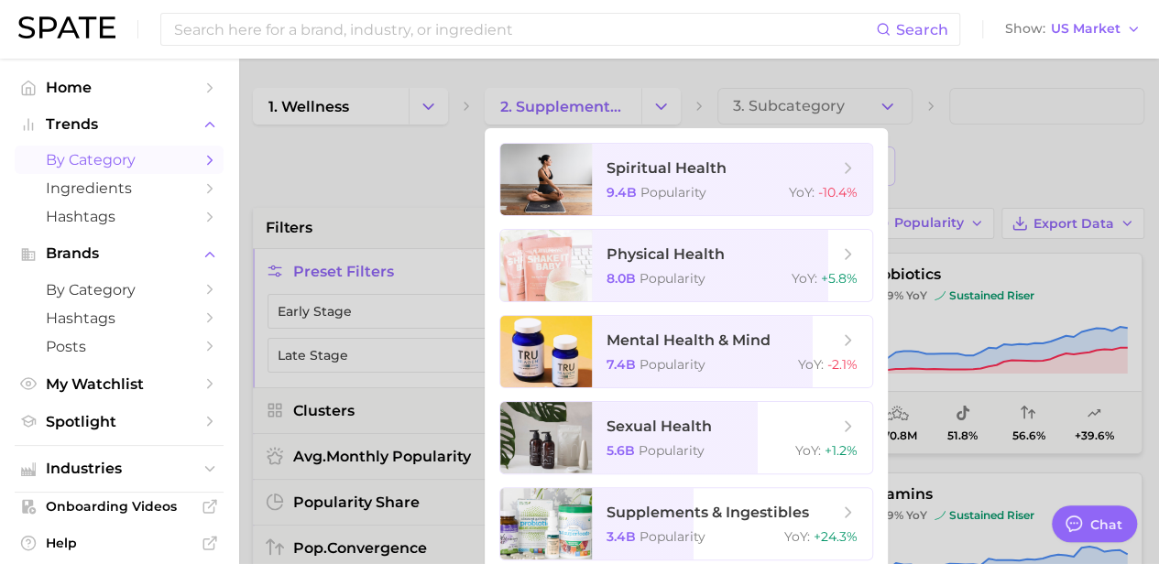 Image resolution: width=1159 pixels, height=564 pixels. What do you see at coordinates (841, 451) in the screenshot?
I see `span: +1.2%` at bounding box center [841, 451].